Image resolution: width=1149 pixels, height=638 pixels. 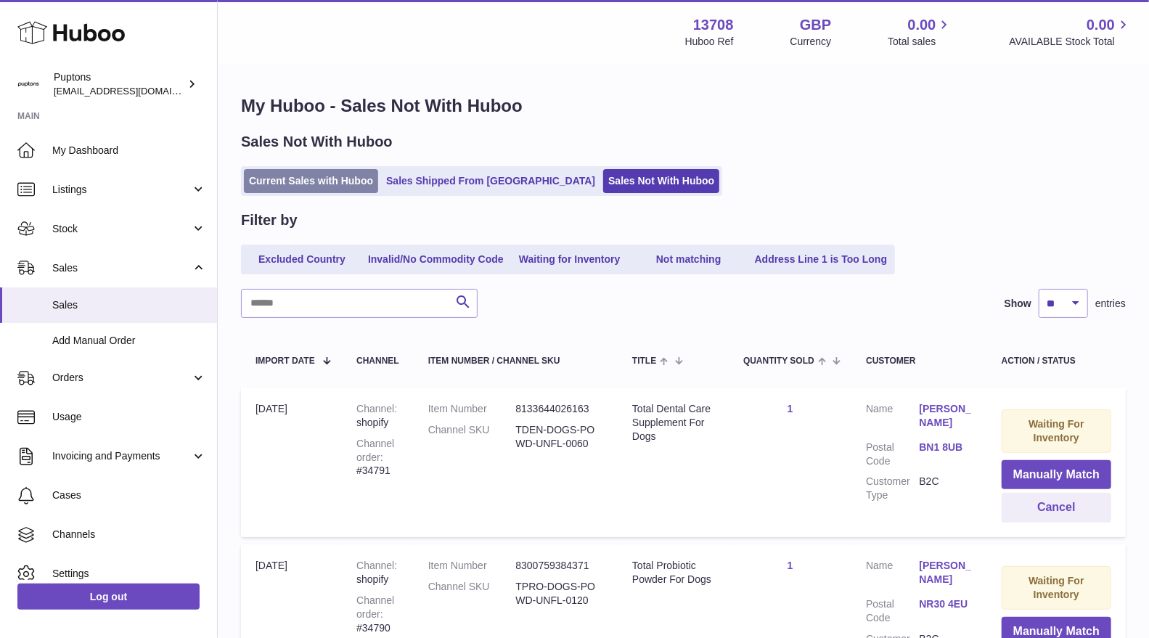 What do you see at coordinates (559, 565) in the screenshot?
I see `dd: 8300759384371` at bounding box center [559, 565].